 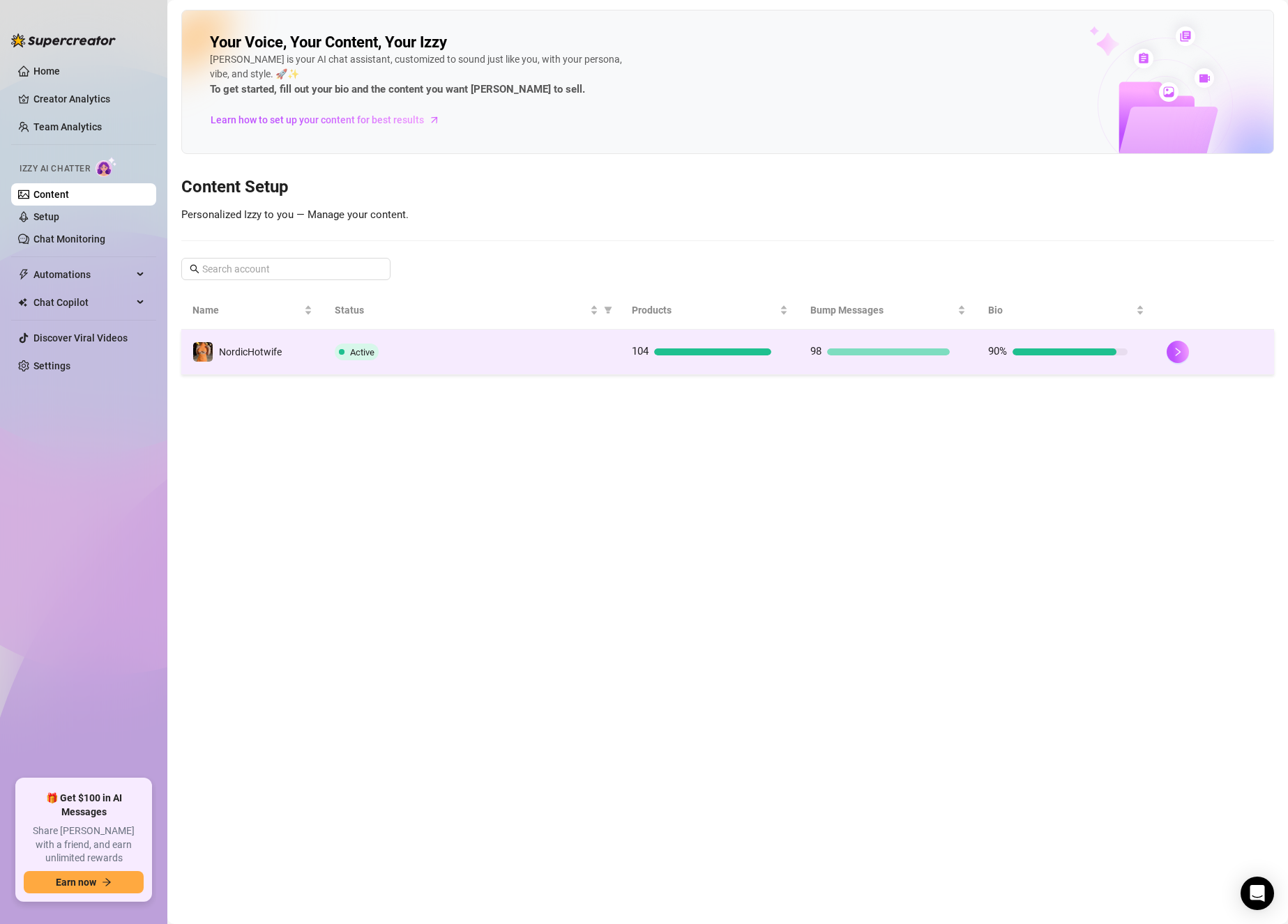 I want to click on span: right, so click(x=1177, y=352).